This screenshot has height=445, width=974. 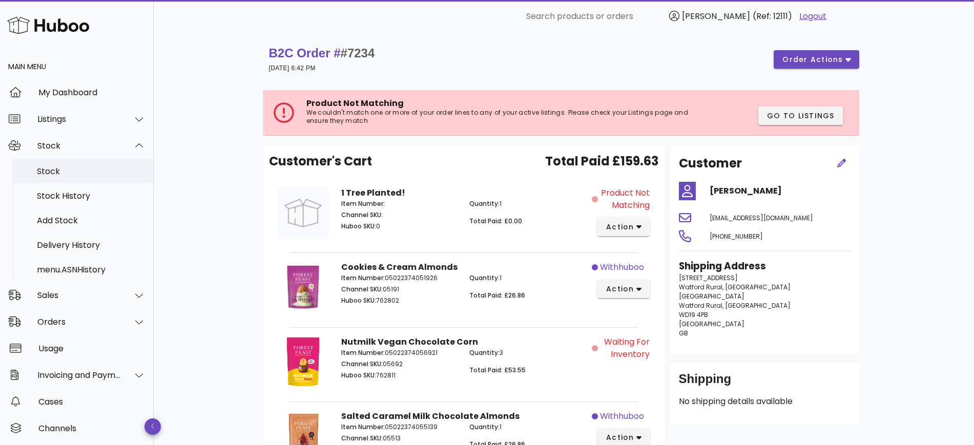 I want to click on p: We couldn't match one or more of your order lines to any of your active listings. Please check yo..., so click(x=507, y=117).